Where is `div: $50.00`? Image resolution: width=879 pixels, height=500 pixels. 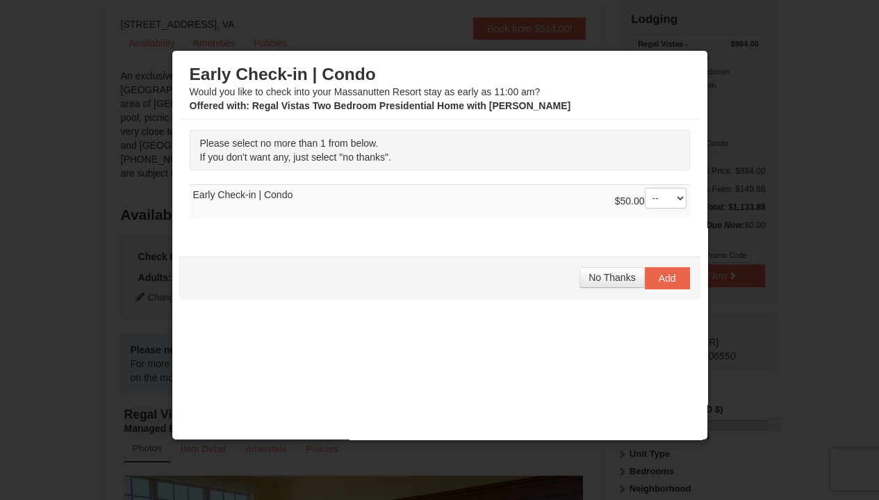 div: $50.00 is located at coordinates (650, 201).